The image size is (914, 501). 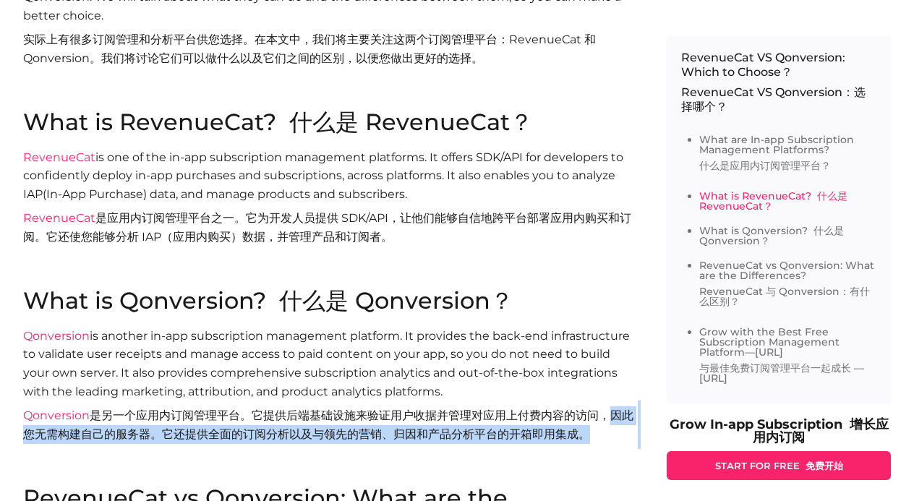 I want to click on font: RevenueCat VS Qonversion：选择哪个？, so click(x=773, y=99).